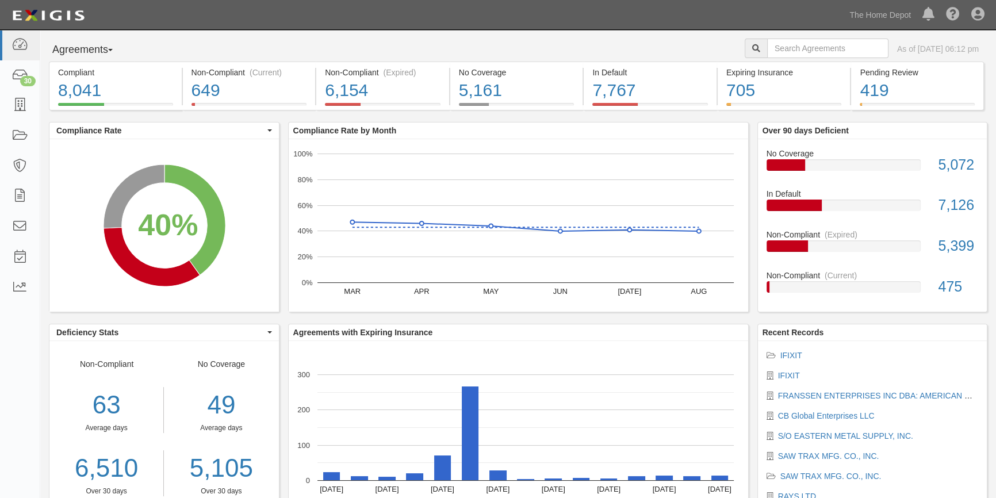  I want to click on a: S/O EASTERN METAL SUPPLY, INC., so click(845, 436).